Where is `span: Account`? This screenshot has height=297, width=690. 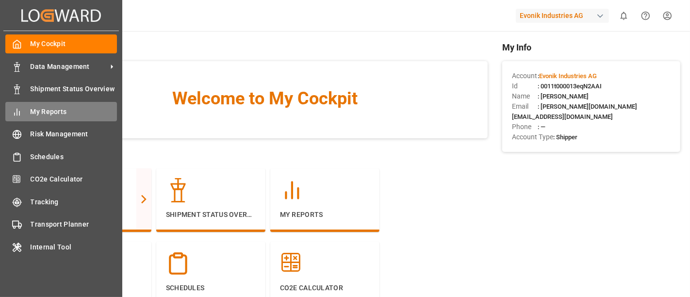 span: Account is located at coordinates (525, 76).